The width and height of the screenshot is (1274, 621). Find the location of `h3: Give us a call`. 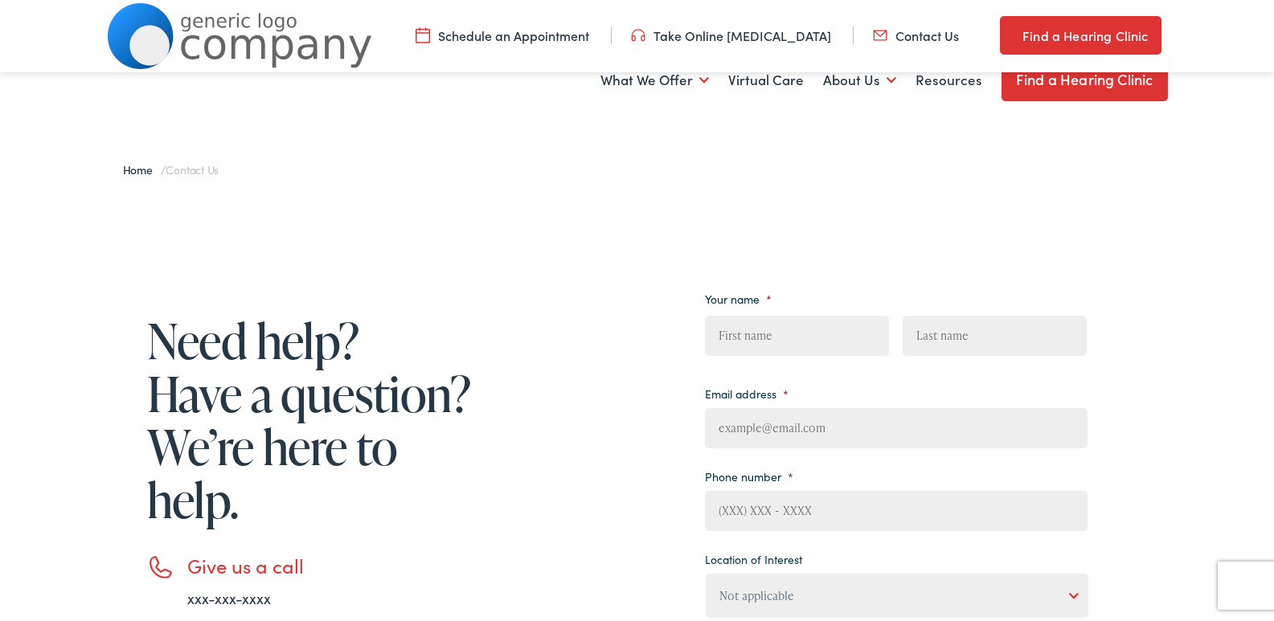

h3: Give us a call is located at coordinates (332, 566).